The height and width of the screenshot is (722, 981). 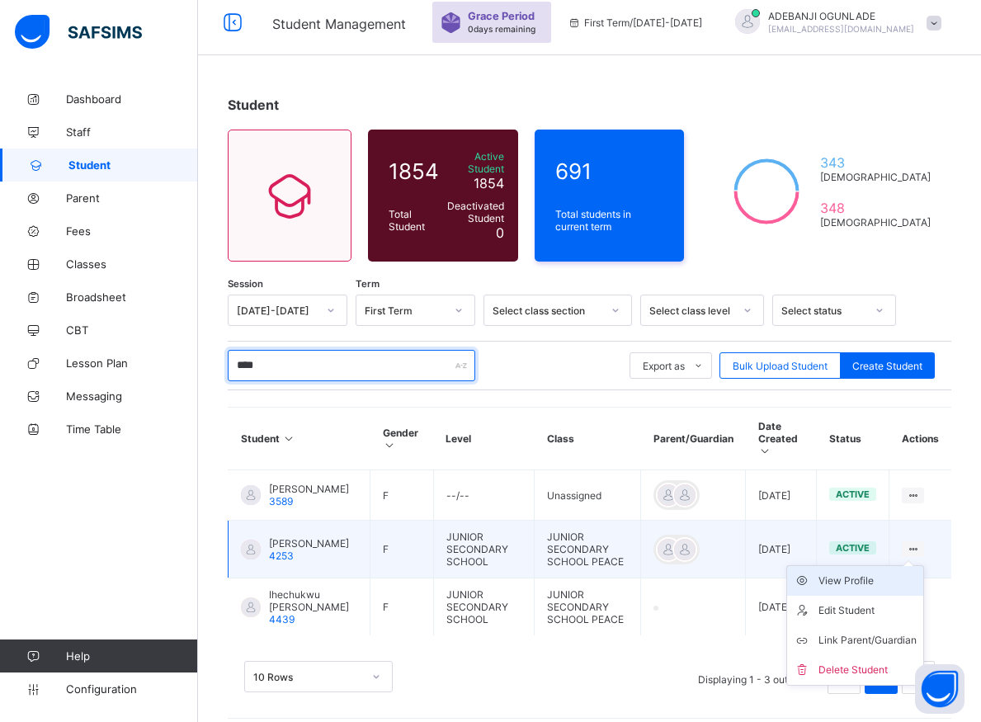 What do you see at coordinates (635, 22) in the screenshot?
I see `span: session/term information` at bounding box center [635, 22].